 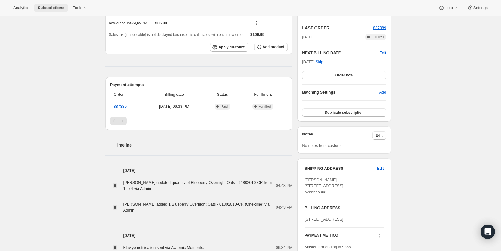 I want to click on span: Help, so click(x=448, y=8).